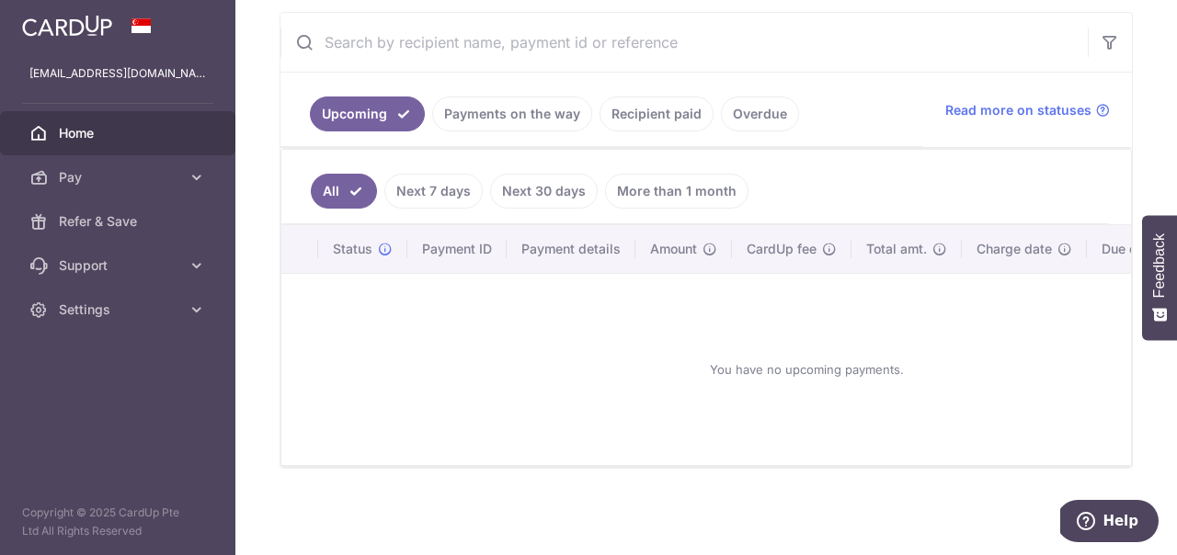 This screenshot has height=555, width=1177. I want to click on span: CardUp fee, so click(781, 249).